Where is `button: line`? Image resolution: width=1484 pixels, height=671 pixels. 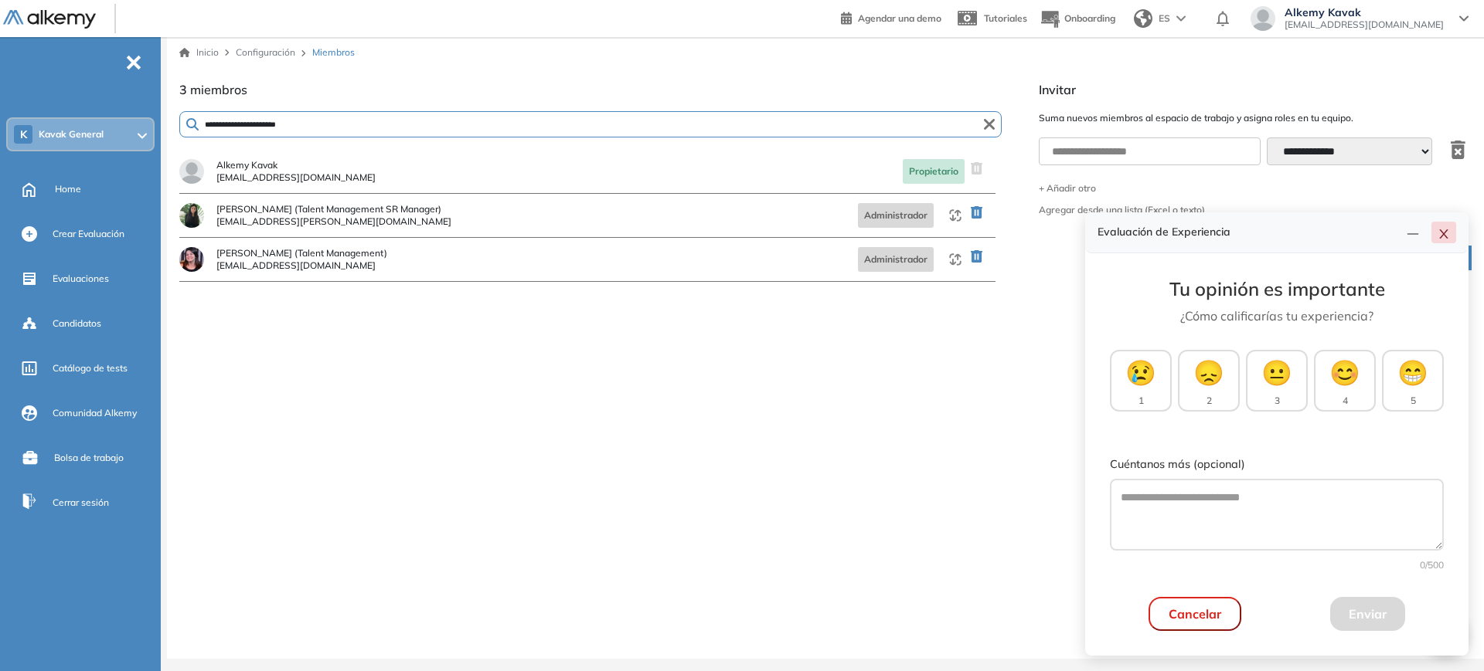
button: line is located at coordinates (1412, 233).